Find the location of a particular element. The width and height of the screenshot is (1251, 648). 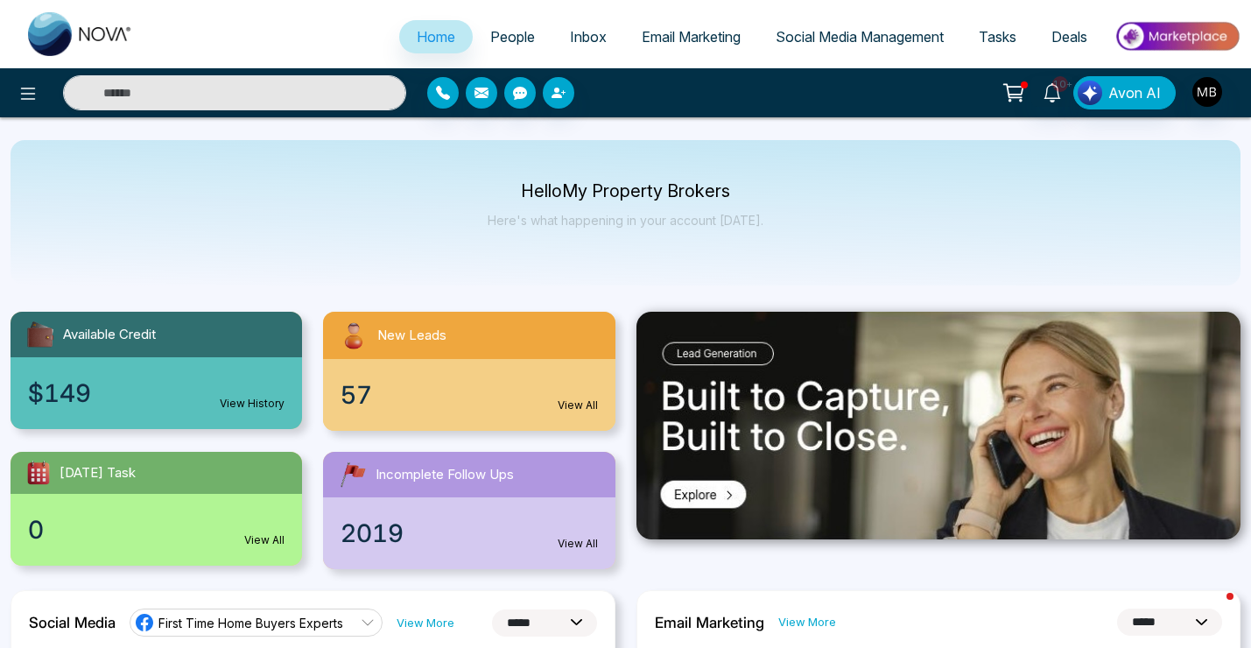

span: Email Marketing is located at coordinates (691, 37).